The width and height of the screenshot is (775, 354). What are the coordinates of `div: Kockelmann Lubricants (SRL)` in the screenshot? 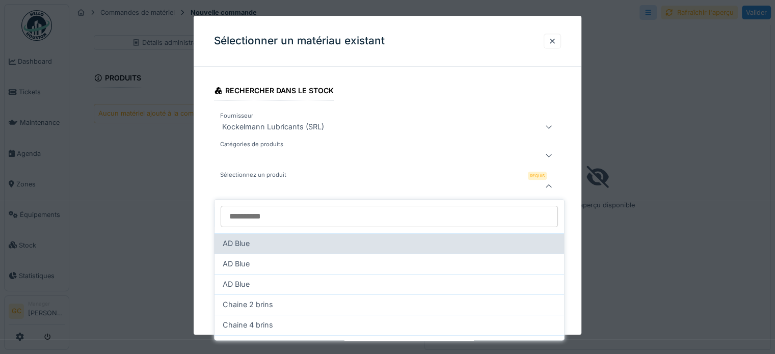 It's located at (273, 127).